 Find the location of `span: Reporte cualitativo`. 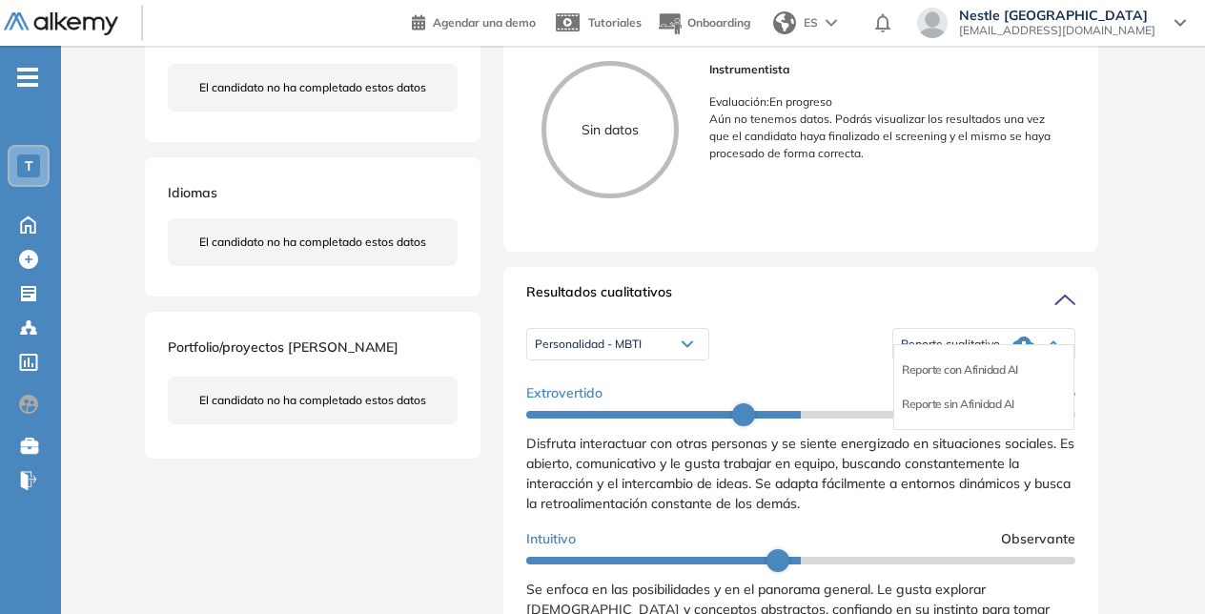

span: Reporte cualitativo is located at coordinates (951, 344).